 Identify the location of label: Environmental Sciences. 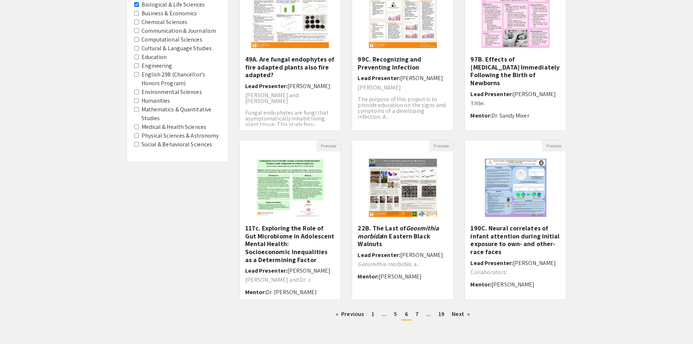
(172, 92).